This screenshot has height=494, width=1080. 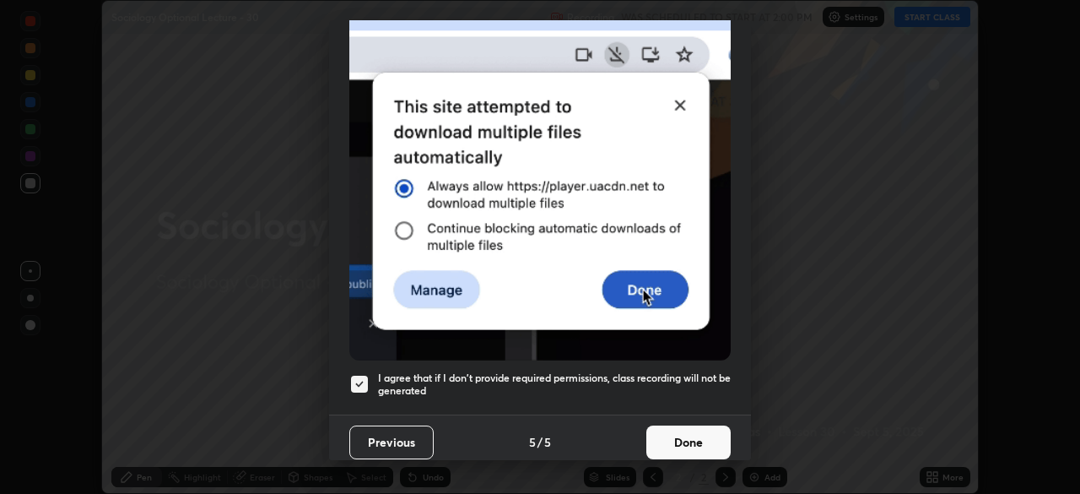 What do you see at coordinates (689, 442) in the screenshot?
I see `button: Done` at bounding box center [689, 442].